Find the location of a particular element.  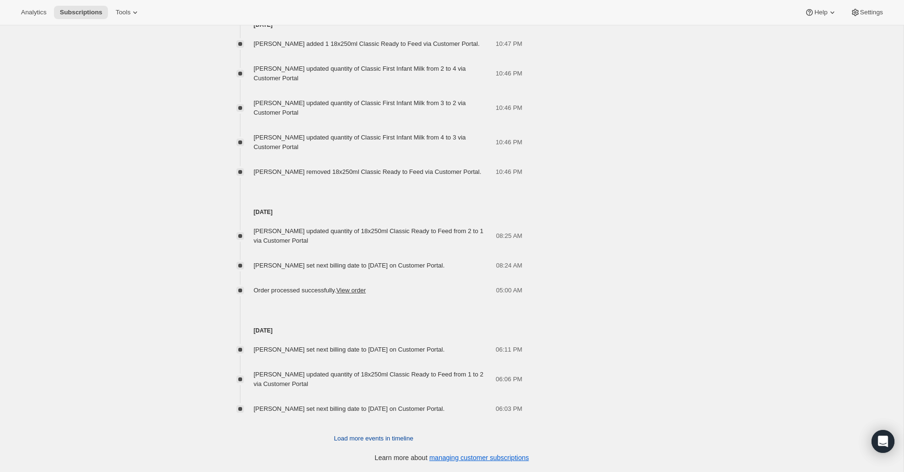

span: Load more events in timeline is located at coordinates (374, 439).